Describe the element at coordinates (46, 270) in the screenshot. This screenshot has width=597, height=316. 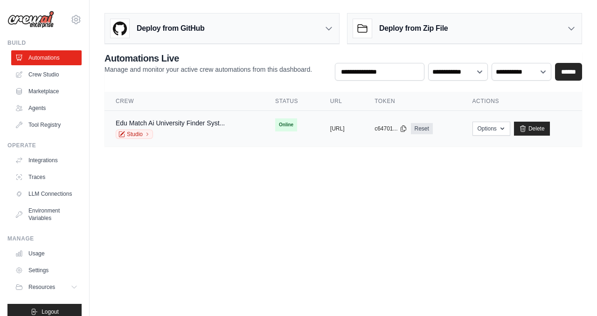
I see `a: Settings` at that location.